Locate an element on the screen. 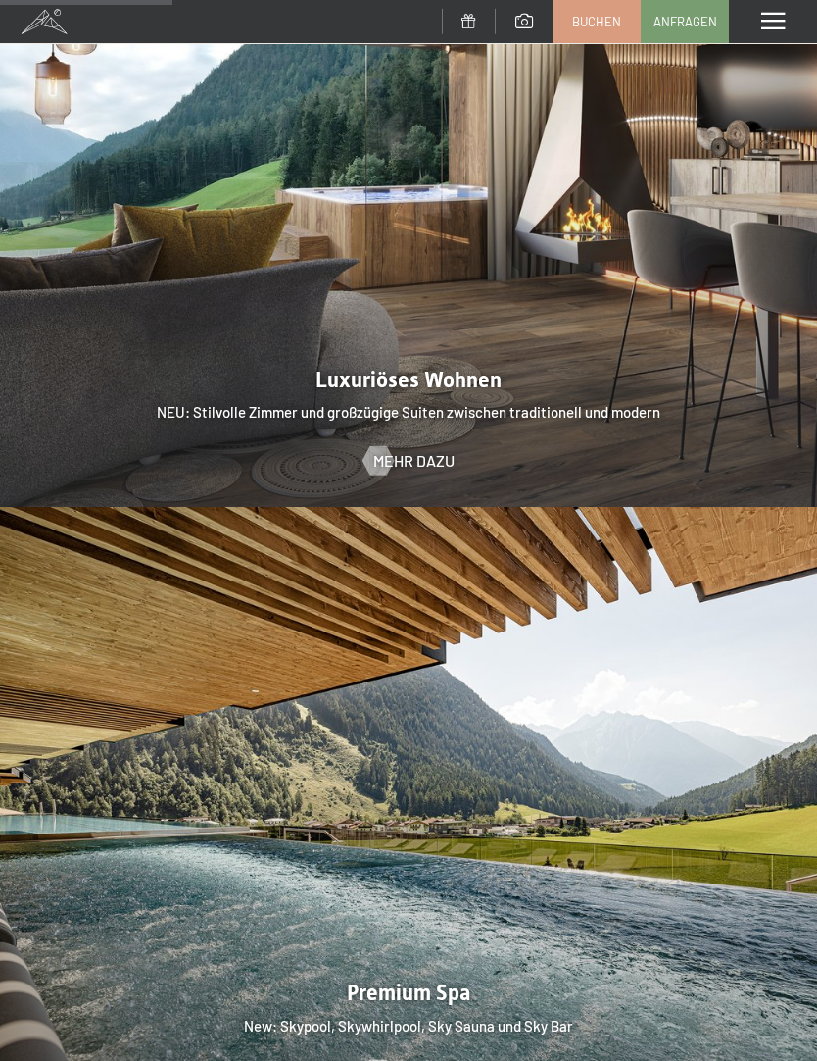 This screenshot has height=1061, width=817. span: Anfragen is located at coordinates (685, 22).